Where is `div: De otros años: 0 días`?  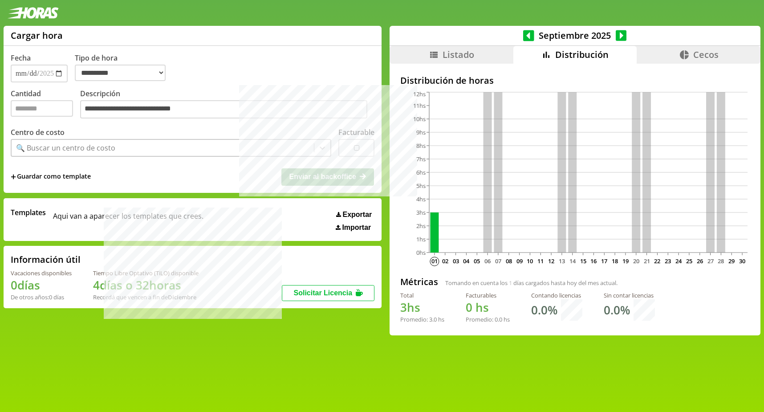
div: De otros años: 0 días is located at coordinates (41, 297).